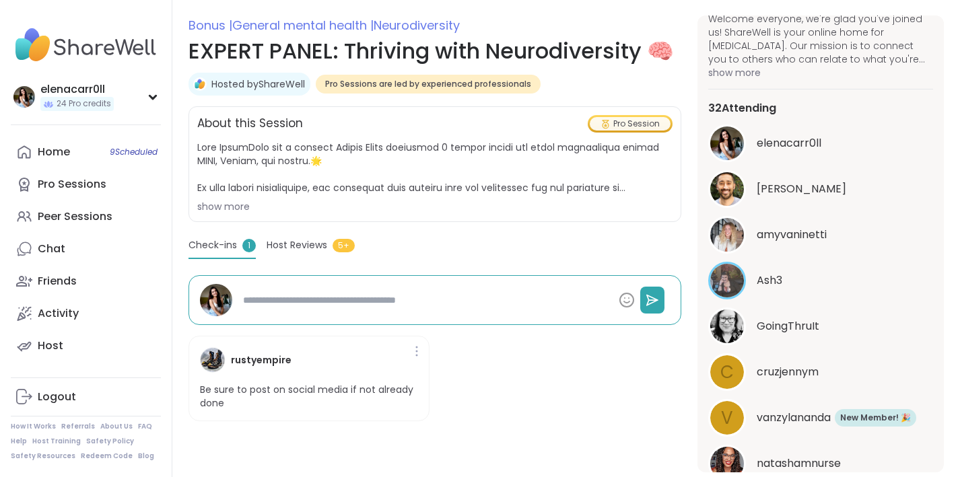 The image size is (960, 477). Describe the element at coordinates (820, 235) in the screenshot. I see `a: amyvaninettiamyvaninetti` at that location.